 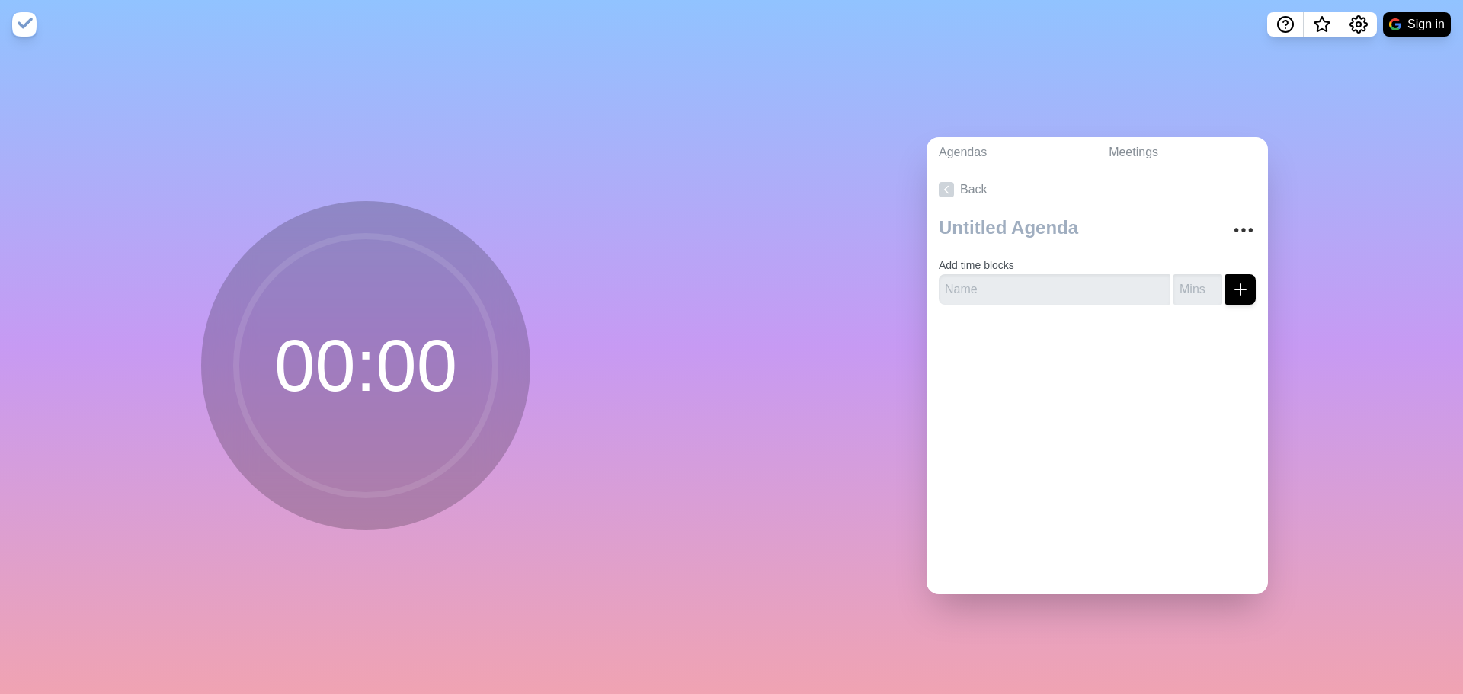 What do you see at coordinates (1097, 190) in the screenshot?
I see `a: Back` at bounding box center [1097, 190].